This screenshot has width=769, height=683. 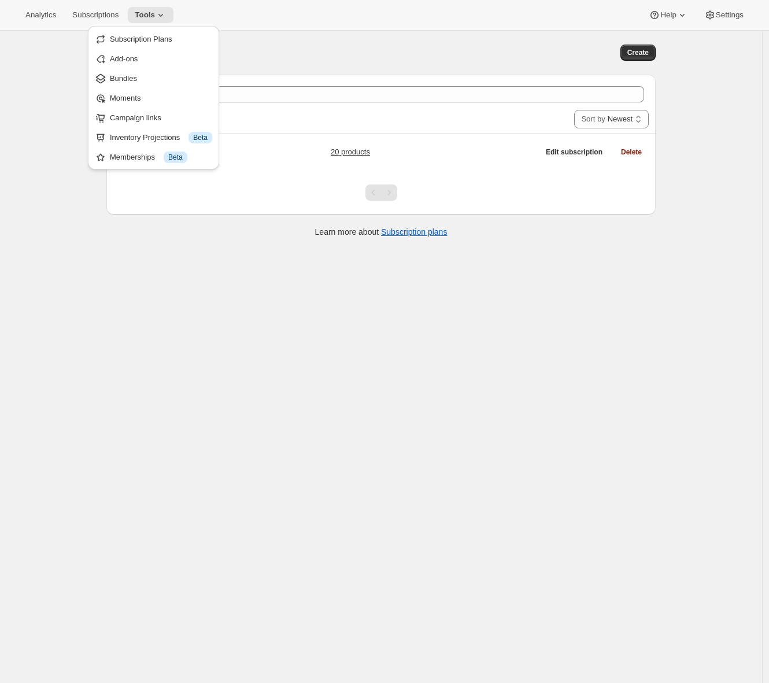 I want to click on span: Tools, so click(x=145, y=15).